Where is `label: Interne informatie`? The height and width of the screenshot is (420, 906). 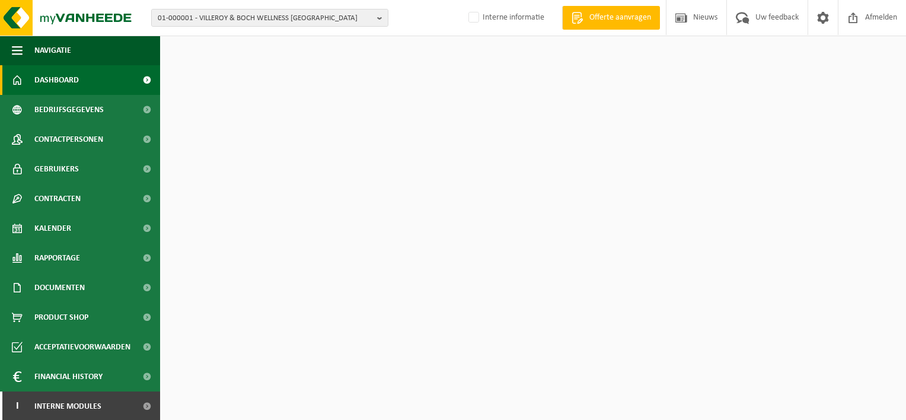 label: Interne informatie is located at coordinates (505, 18).